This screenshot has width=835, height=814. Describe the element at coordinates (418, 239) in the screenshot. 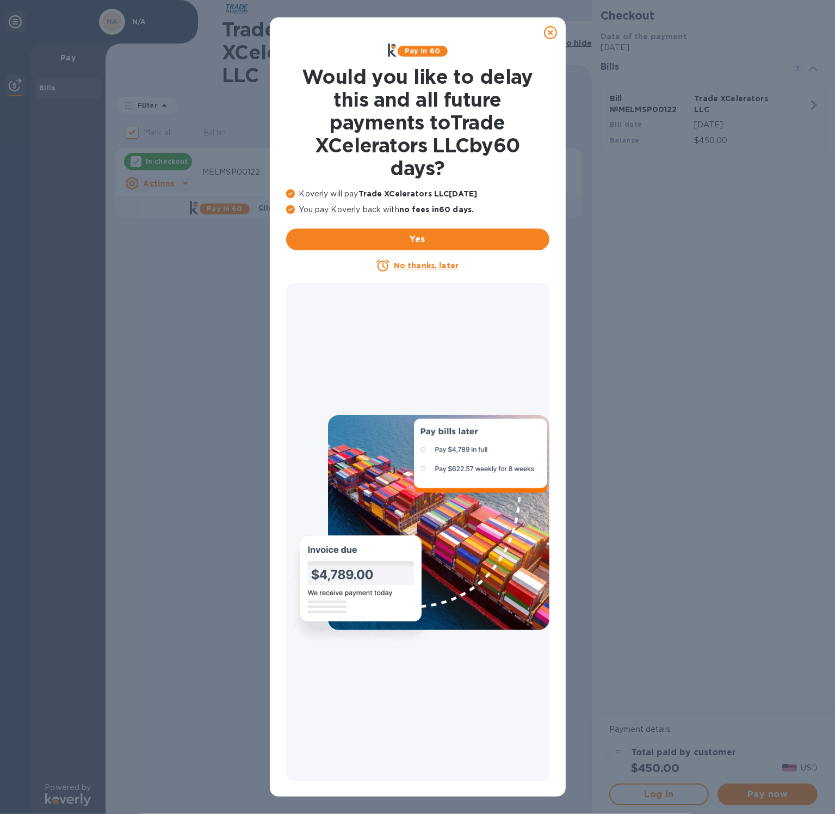

I see `span: Yes` at that location.